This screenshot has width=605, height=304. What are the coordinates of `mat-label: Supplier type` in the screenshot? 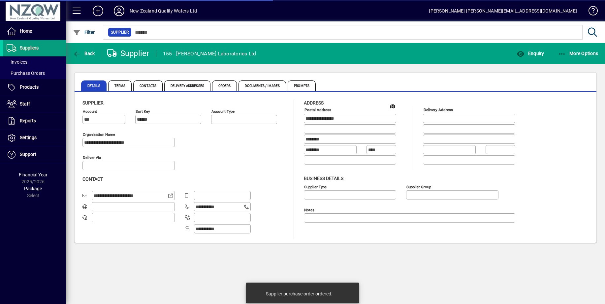 It's located at (315, 187).